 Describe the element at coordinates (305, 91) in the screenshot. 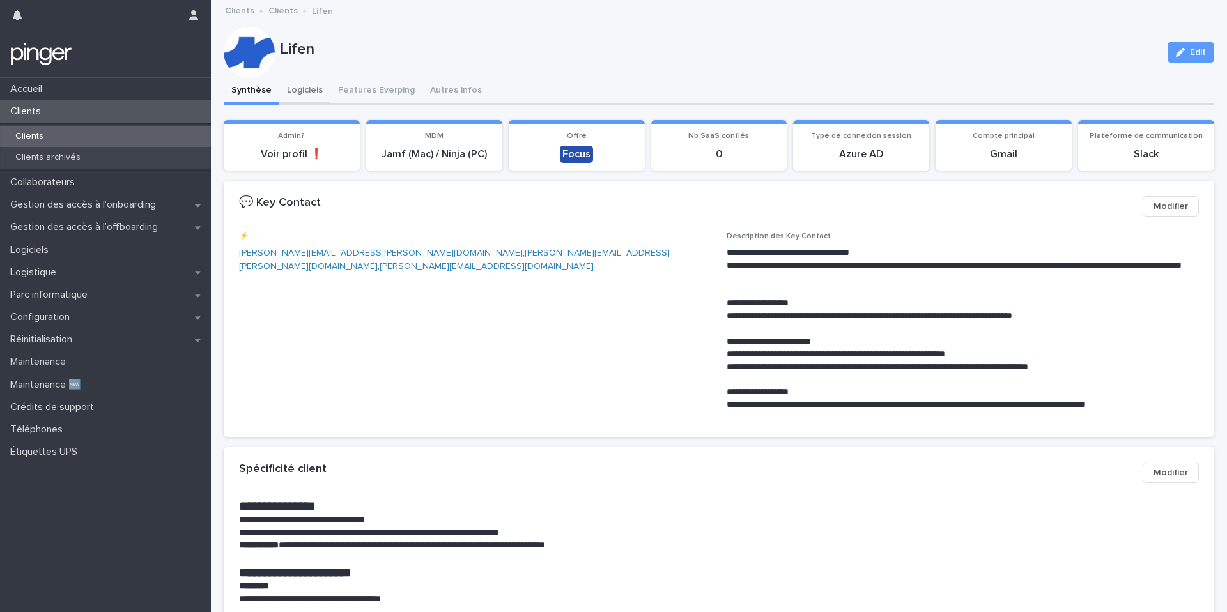

I see `button: Logiciels` at that location.